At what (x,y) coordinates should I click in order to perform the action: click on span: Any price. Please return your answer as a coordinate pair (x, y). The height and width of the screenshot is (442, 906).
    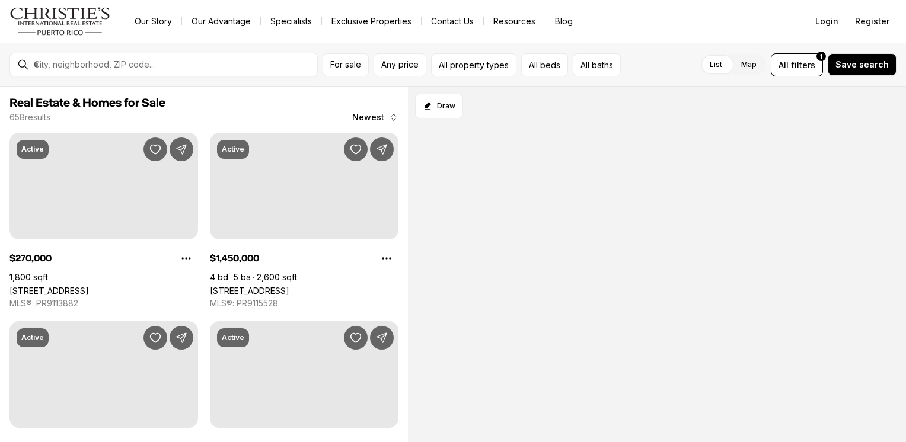
    Looking at the image, I should click on (400, 65).